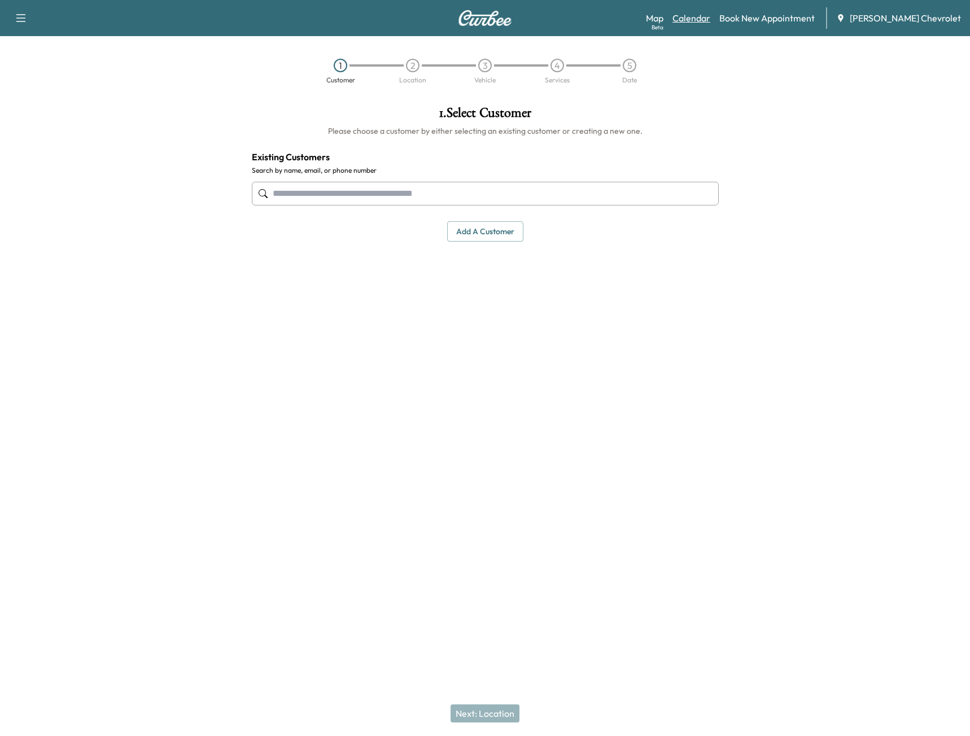  I want to click on div: Beta, so click(657, 27).